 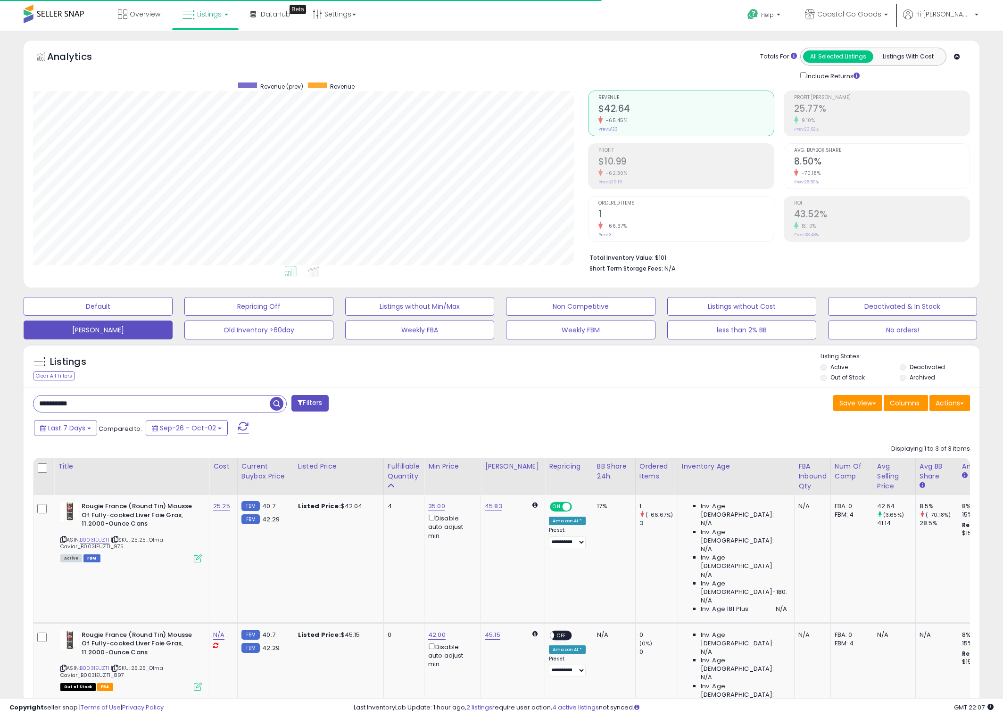 What do you see at coordinates (765, 16) in the screenshot?
I see `a: Help` at bounding box center [765, 16].